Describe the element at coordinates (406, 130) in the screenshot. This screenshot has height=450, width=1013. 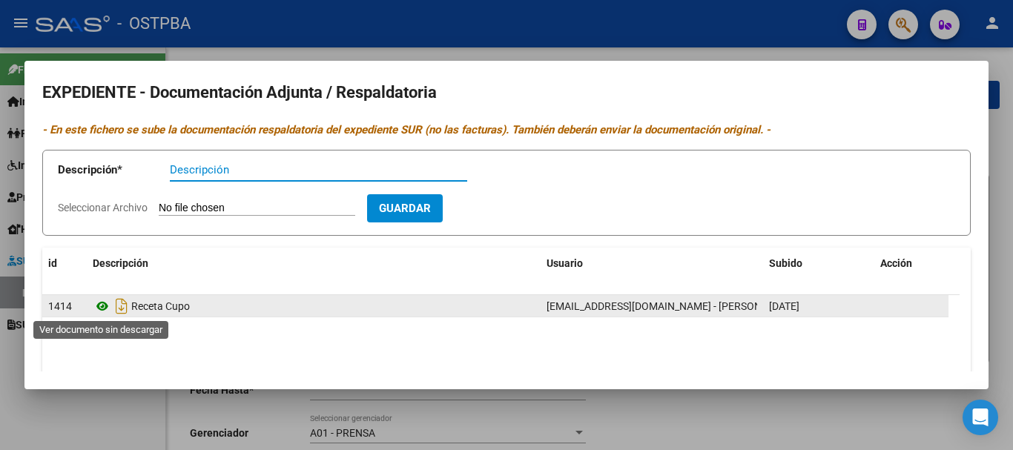
I see `i: - En este fichero se sube la documentación respaldatoria del expediente SUR (no las facturas). Ta...` at that location.